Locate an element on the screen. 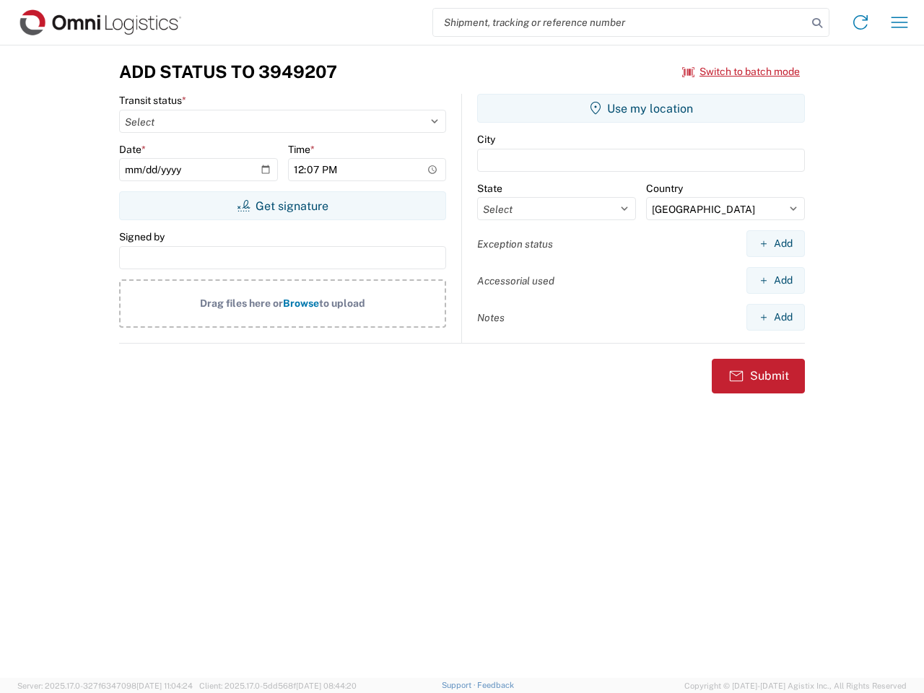 The width and height of the screenshot is (924, 693). h3: Add Status to 3949207 is located at coordinates (228, 71).